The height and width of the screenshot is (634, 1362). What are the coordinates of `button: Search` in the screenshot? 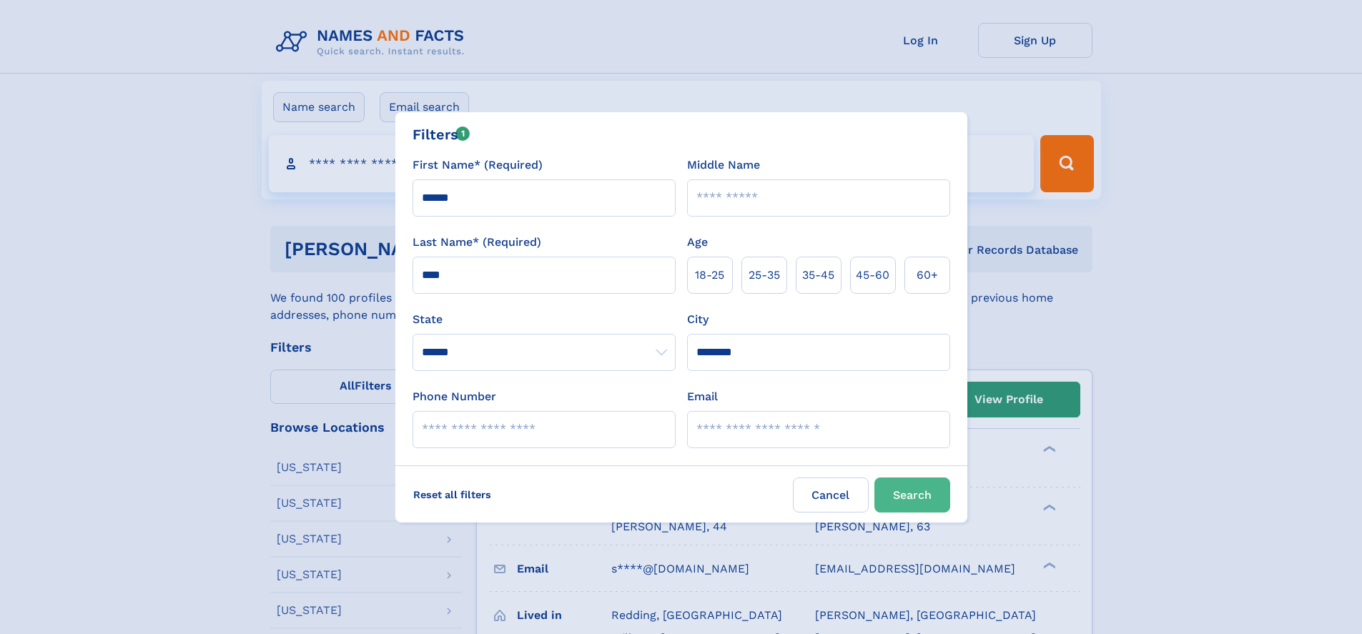 It's located at (912, 495).